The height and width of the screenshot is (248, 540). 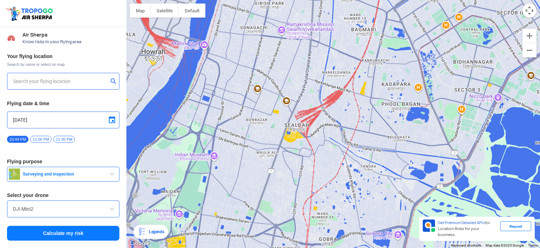 What do you see at coordinates (140, 243) in the screenshot?
I see `a: Open this area in Google Maps (opens a new window)` at bounding box center [140, 243].